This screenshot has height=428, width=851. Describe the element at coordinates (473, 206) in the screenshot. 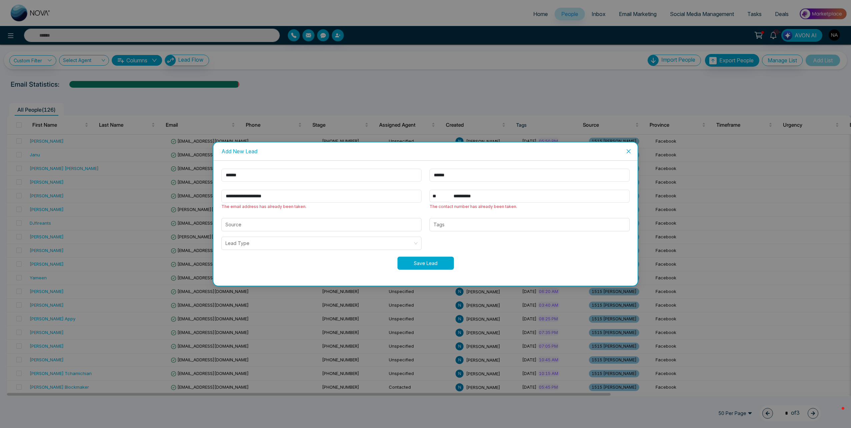

I see `span: The contact number has already been taken.` at that location.